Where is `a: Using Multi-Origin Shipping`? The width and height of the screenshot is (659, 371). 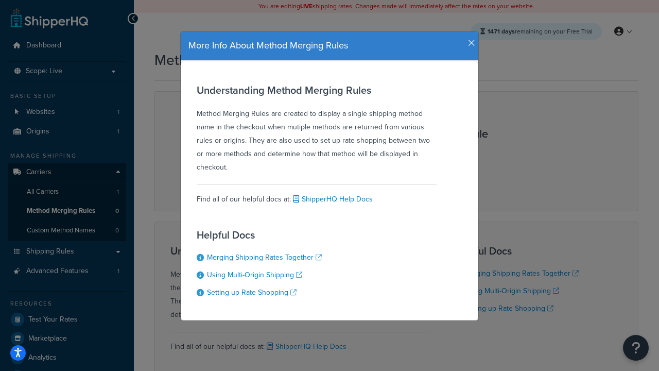
a: Using Multi-Origin Shipping is located at coordinates (254, 274).